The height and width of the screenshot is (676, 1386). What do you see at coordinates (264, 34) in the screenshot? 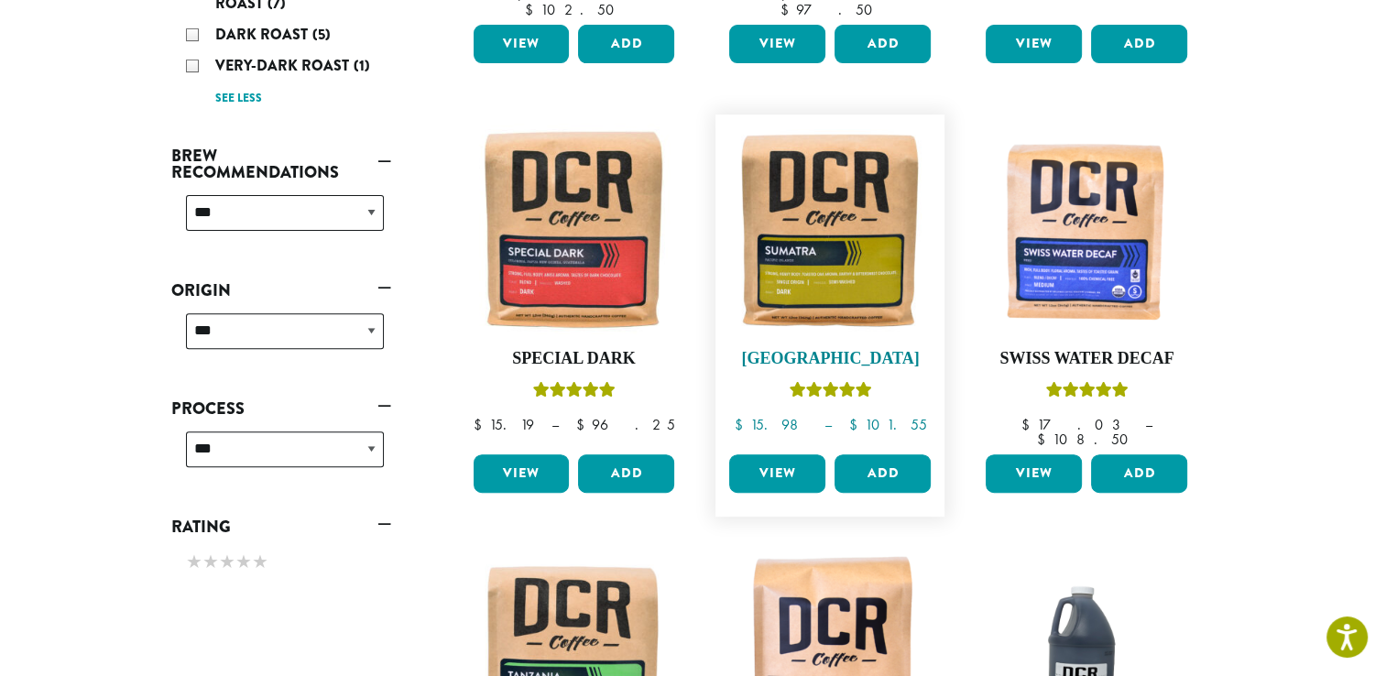
I see `span: Dark Roast` at bounding box center [264, 34].